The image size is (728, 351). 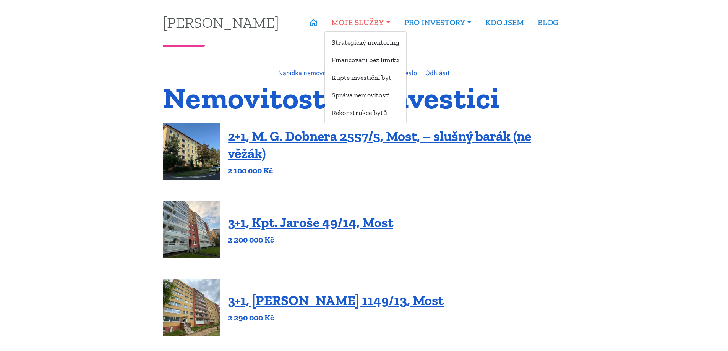 What do you see at coordinates (548, 23) in the screenshot?
I see `a: BLOG` at bounding box center [548, 23].